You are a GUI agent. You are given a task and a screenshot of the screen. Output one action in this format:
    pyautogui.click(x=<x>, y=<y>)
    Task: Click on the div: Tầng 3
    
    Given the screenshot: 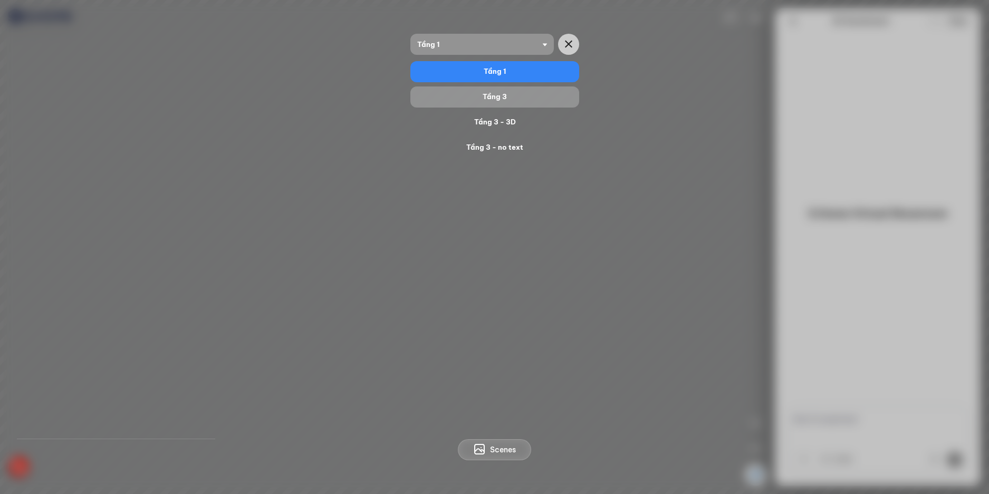 What is the action you would take?
    pyautogui.click(x=495, y=97)
    